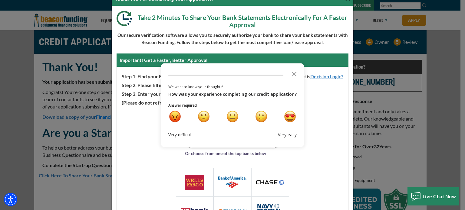  Describe the element at coordinates (232, 39) in the screenshot. I see `p: Our secure verification software allows you to securely authorize your bank to share your bank st...` at that location.